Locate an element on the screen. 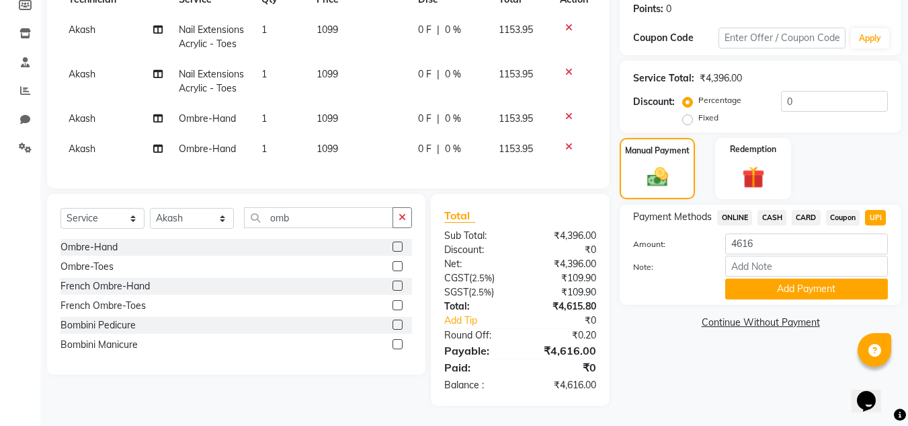  span: Total is located at coordinates (460, 215).